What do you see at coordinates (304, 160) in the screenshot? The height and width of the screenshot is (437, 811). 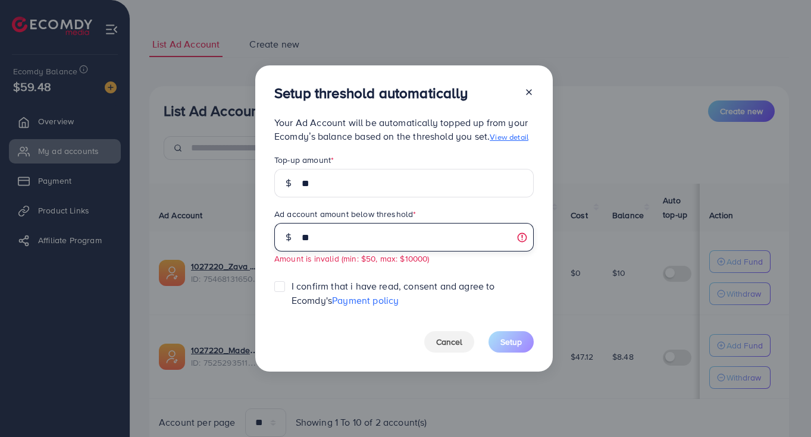 I see `label: Top-up amount` at bounding box center [304, 160].